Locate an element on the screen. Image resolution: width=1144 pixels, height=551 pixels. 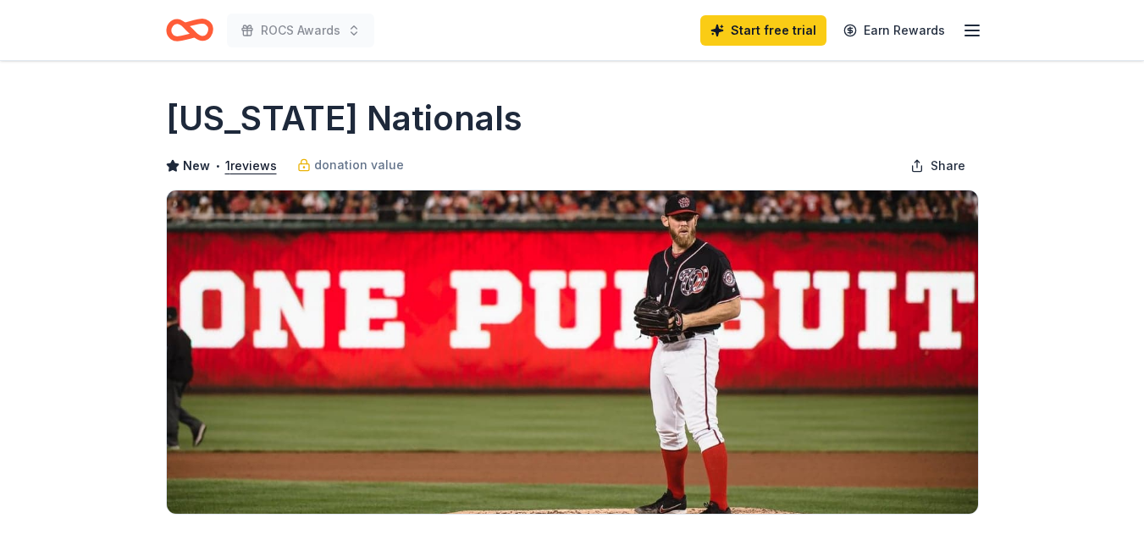
span: New is located at coordinates (196, 166).